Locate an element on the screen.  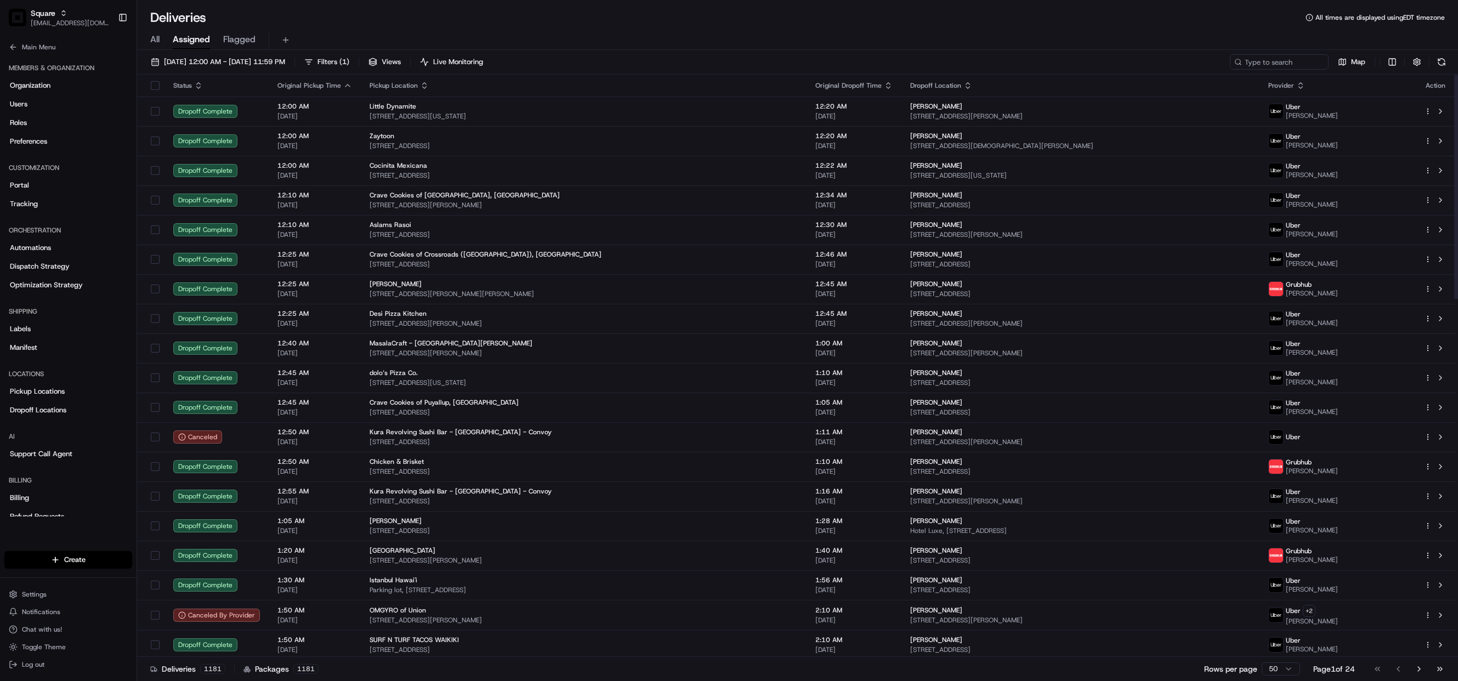
span: Roles is located at coordinates (18, 123).